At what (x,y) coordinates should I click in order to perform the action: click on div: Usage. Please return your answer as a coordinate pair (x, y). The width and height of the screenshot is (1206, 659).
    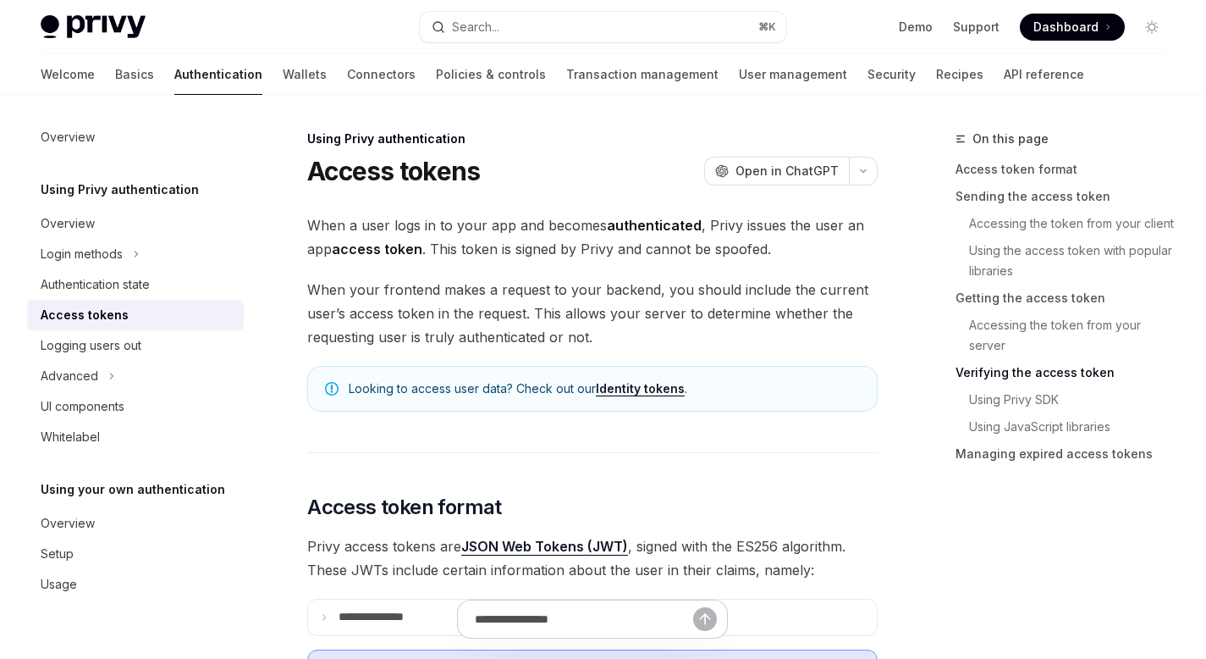
    Looking at the image, I should click on (58, 584).